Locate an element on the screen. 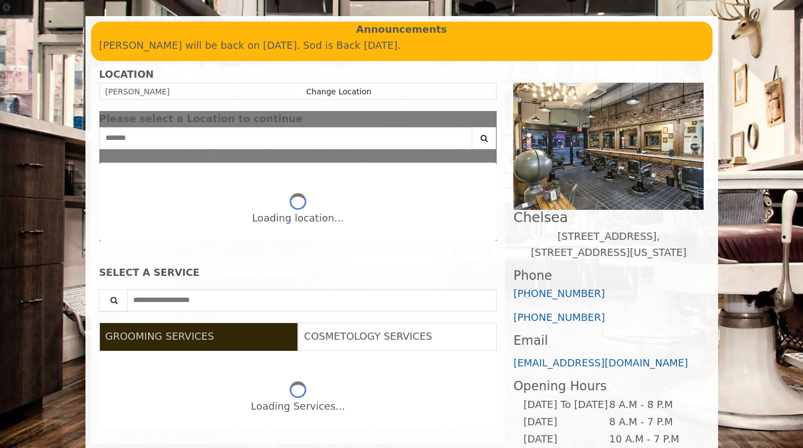 The height and width of the screenshot is (448, 803). b: LOCATION is located at coordinates (127, 74).